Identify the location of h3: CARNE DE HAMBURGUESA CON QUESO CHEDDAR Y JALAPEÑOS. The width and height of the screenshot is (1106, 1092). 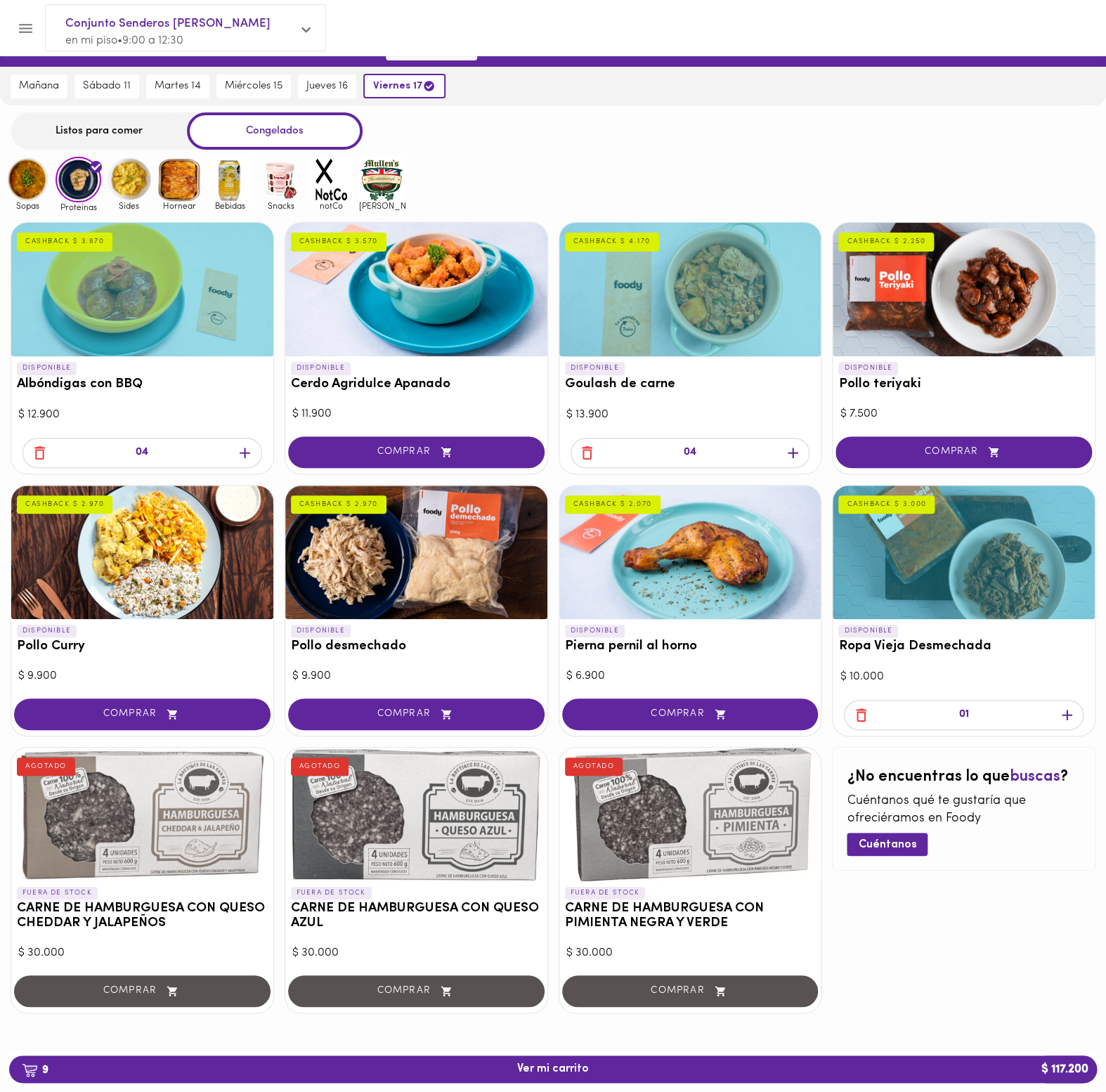
(142, 916).